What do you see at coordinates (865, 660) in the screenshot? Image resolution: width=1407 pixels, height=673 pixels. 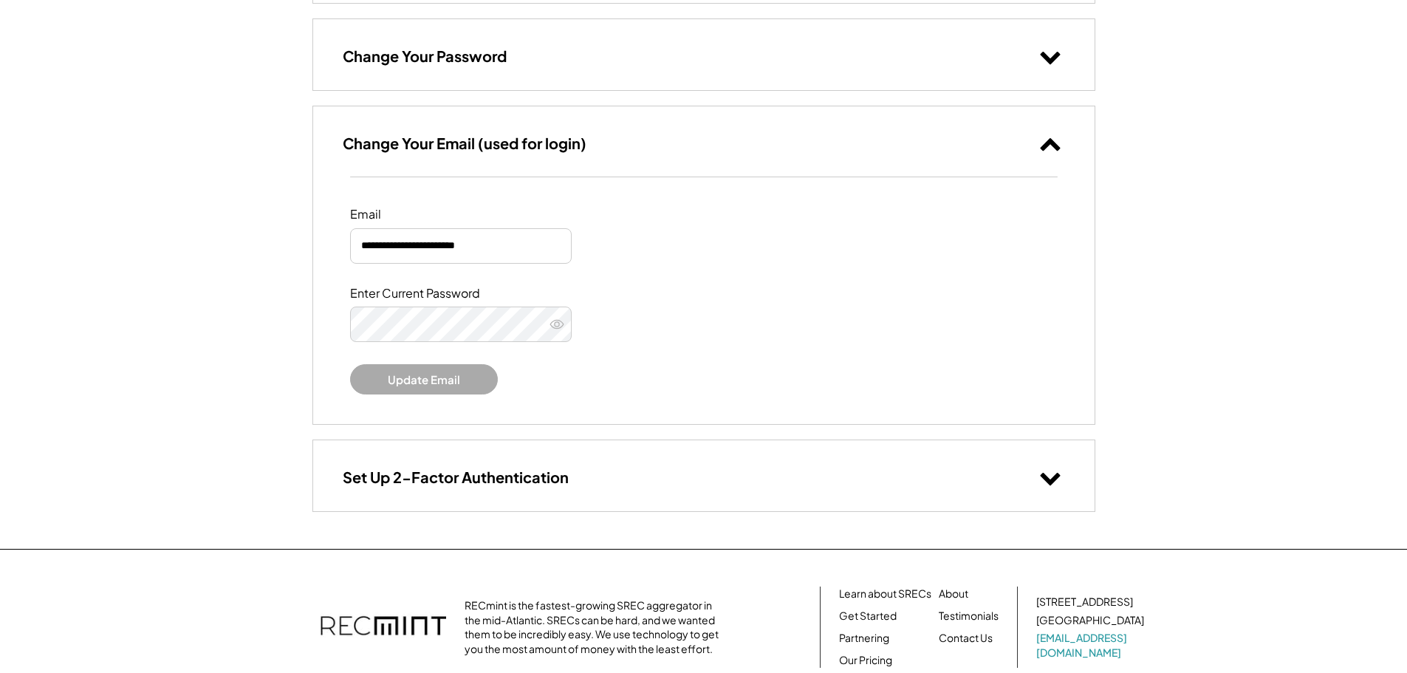 I see `a: Our Pricing` at bounding box center [865, 660].